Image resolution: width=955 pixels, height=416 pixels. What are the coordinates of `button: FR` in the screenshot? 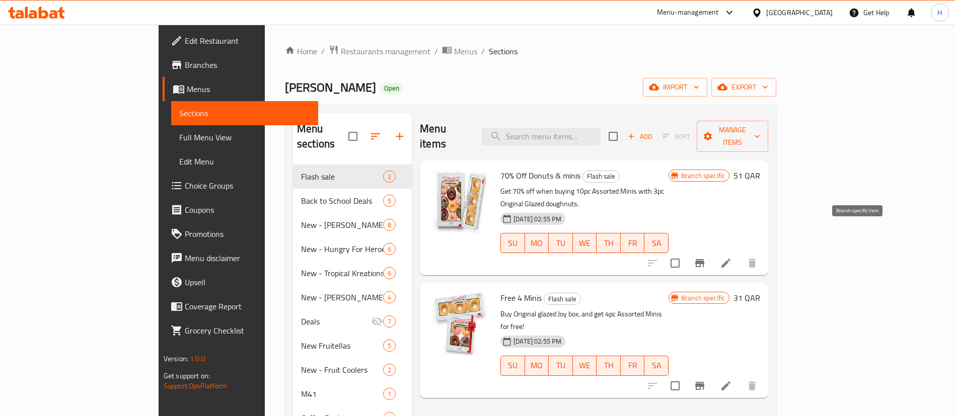 It's located at (633, 366).